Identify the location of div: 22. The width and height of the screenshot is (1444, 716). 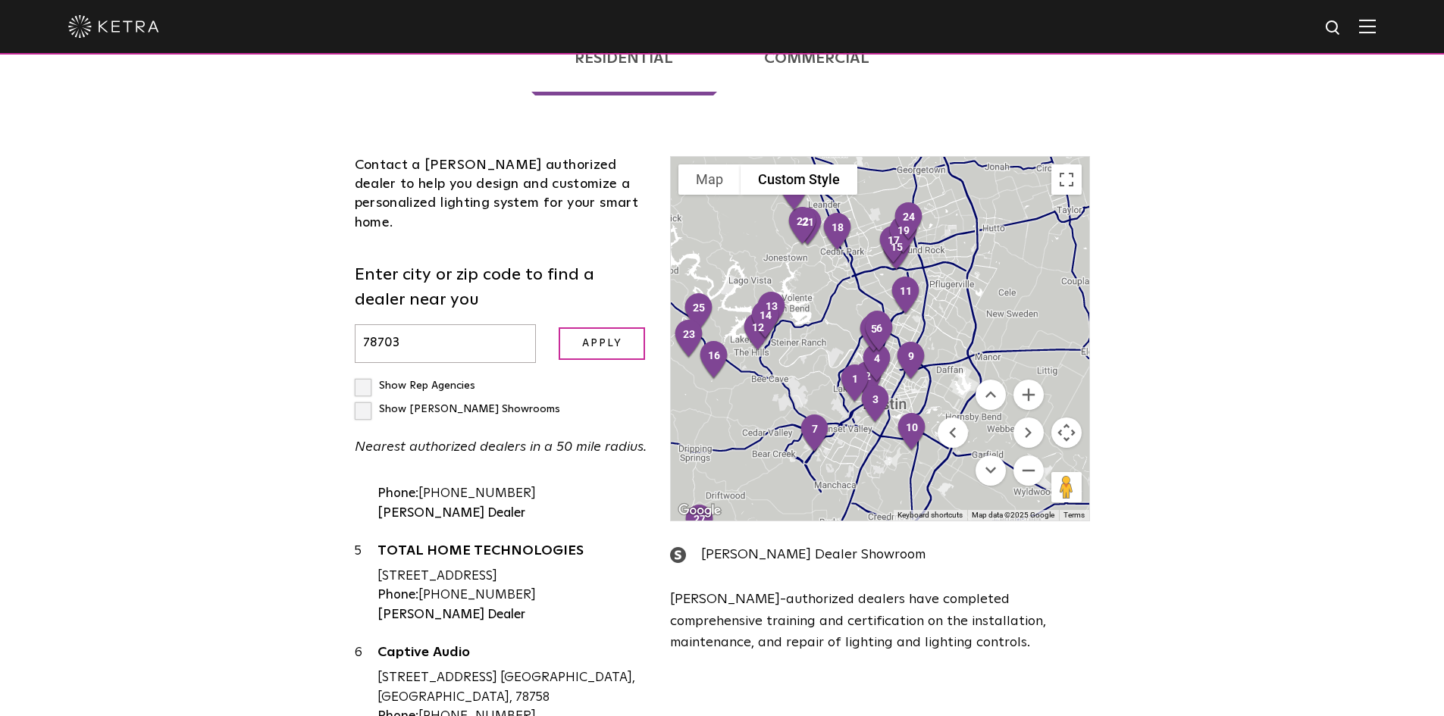
(803, 227).